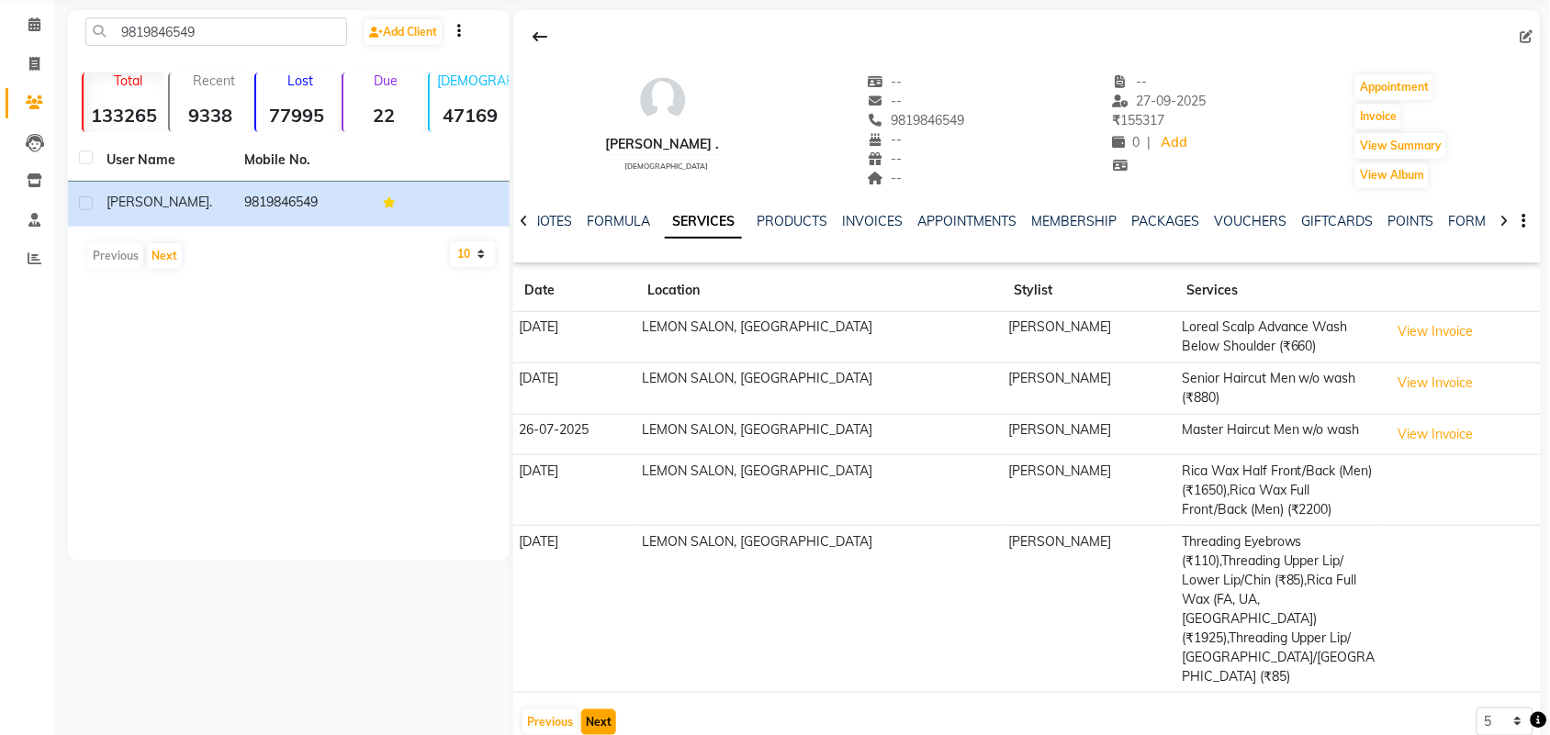 Image resolution: width=1550 pixels, height=735 pixels. Describe the element at coordinates (470, 115) in the screenshot. I see `strong: 47169` at that location.